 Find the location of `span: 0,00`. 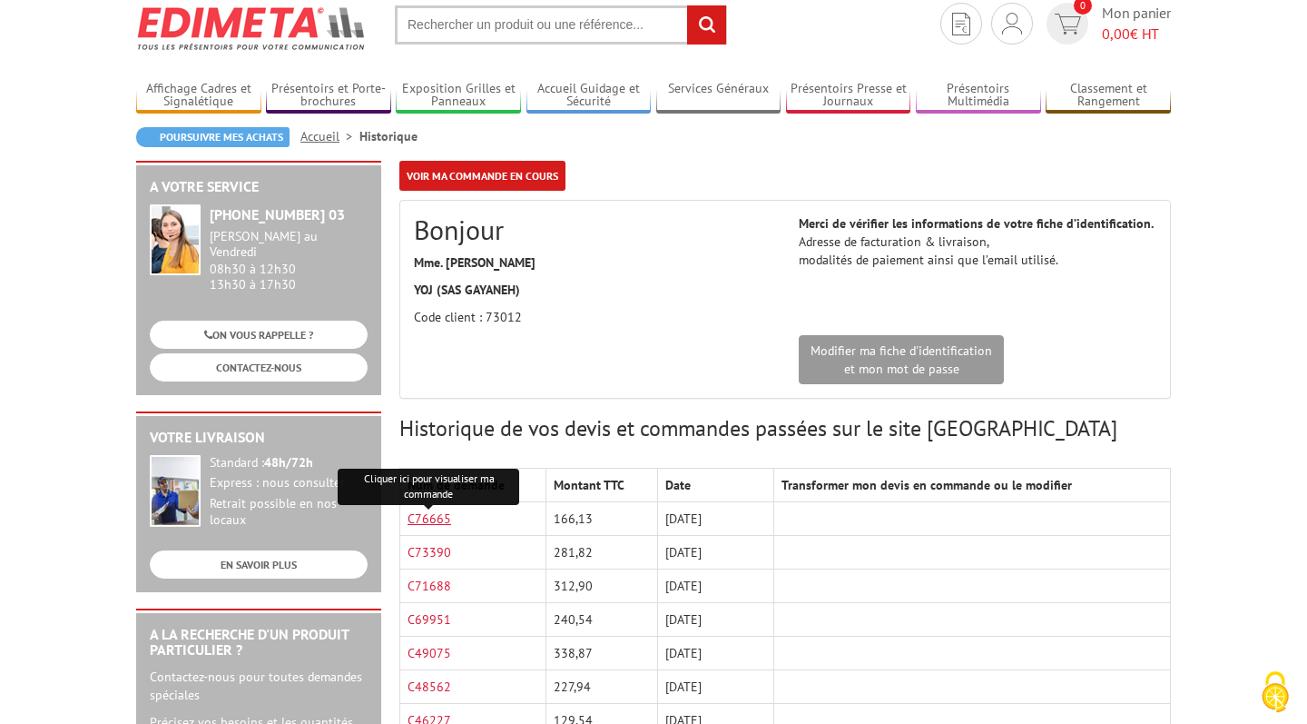

span: 0,00 is located at coordinates (1116, 34).